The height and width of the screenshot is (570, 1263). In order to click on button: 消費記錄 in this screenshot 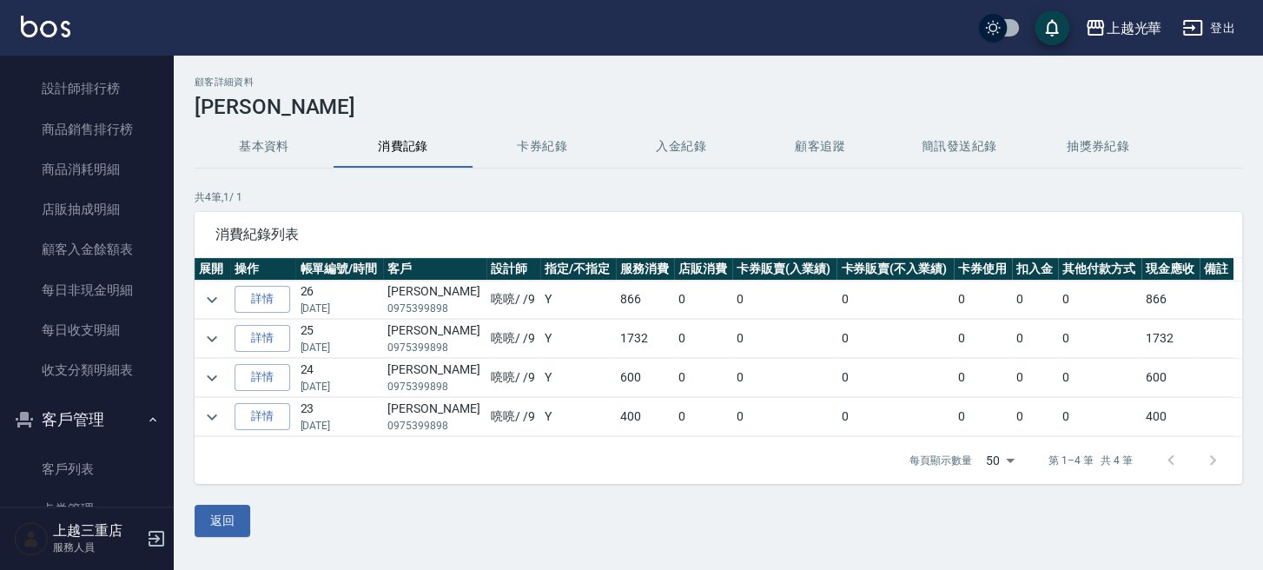, I will do `click(403, 147)`.